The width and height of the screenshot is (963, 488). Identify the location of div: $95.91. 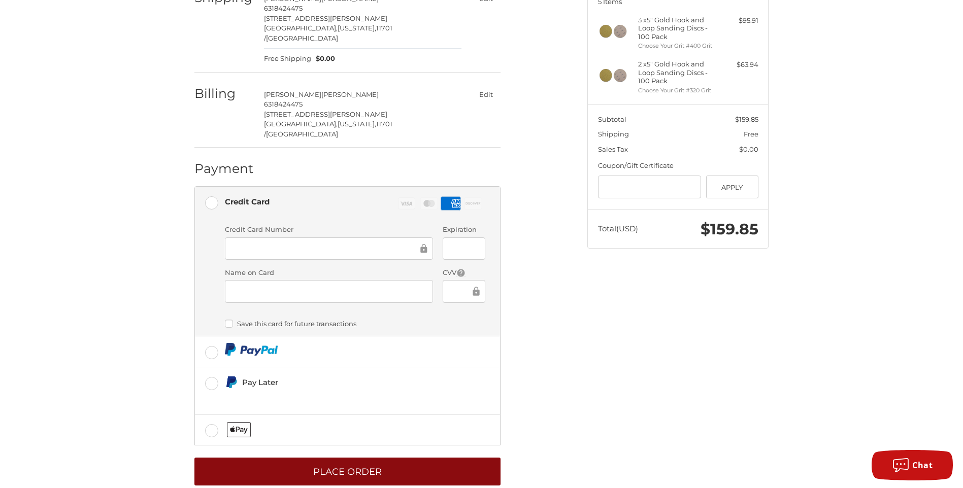
(738, 21).